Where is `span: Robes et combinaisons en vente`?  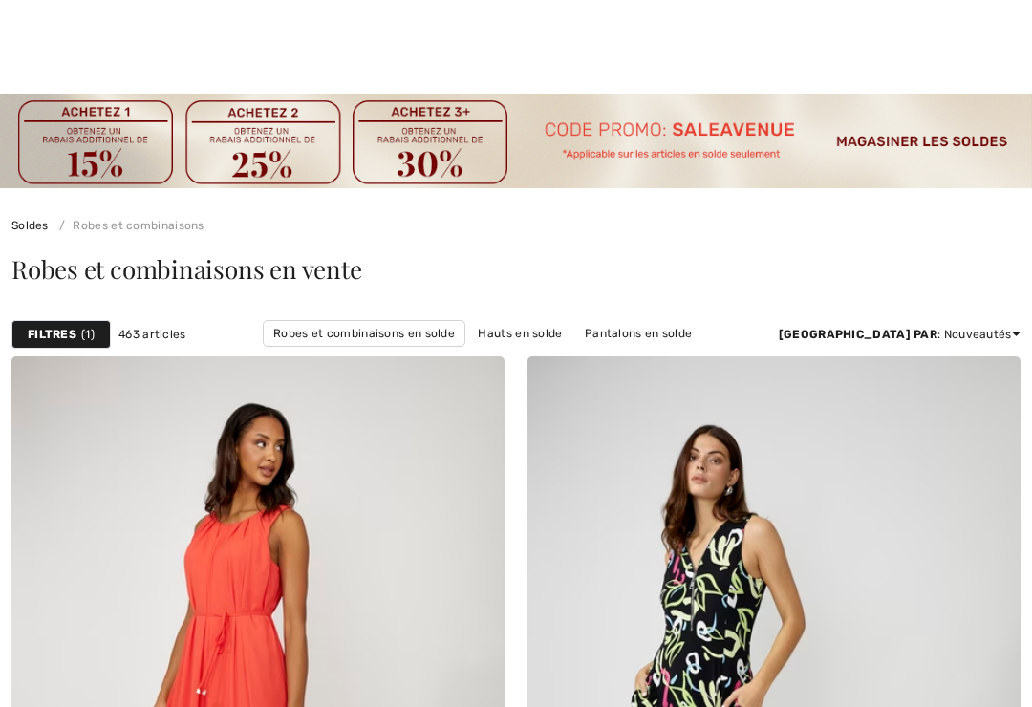
span: Robes et combinaisons en vente is located at coordinates (186, 268).